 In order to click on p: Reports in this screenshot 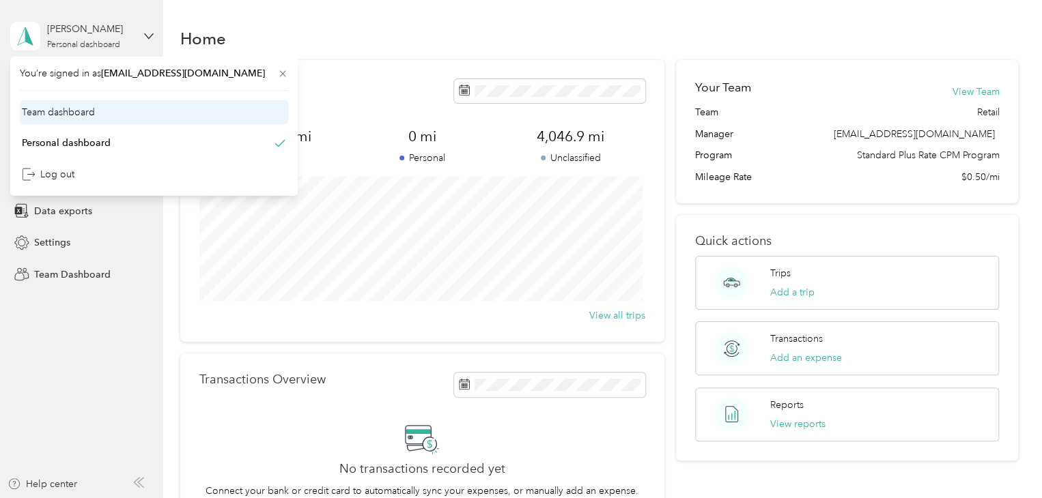, I will do `click(787, 405)`.